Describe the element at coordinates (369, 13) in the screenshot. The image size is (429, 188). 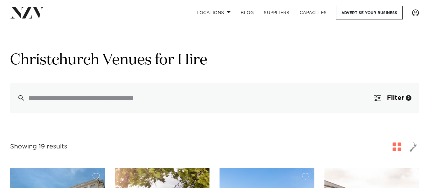
I see `a: Advertise your business` at that location.